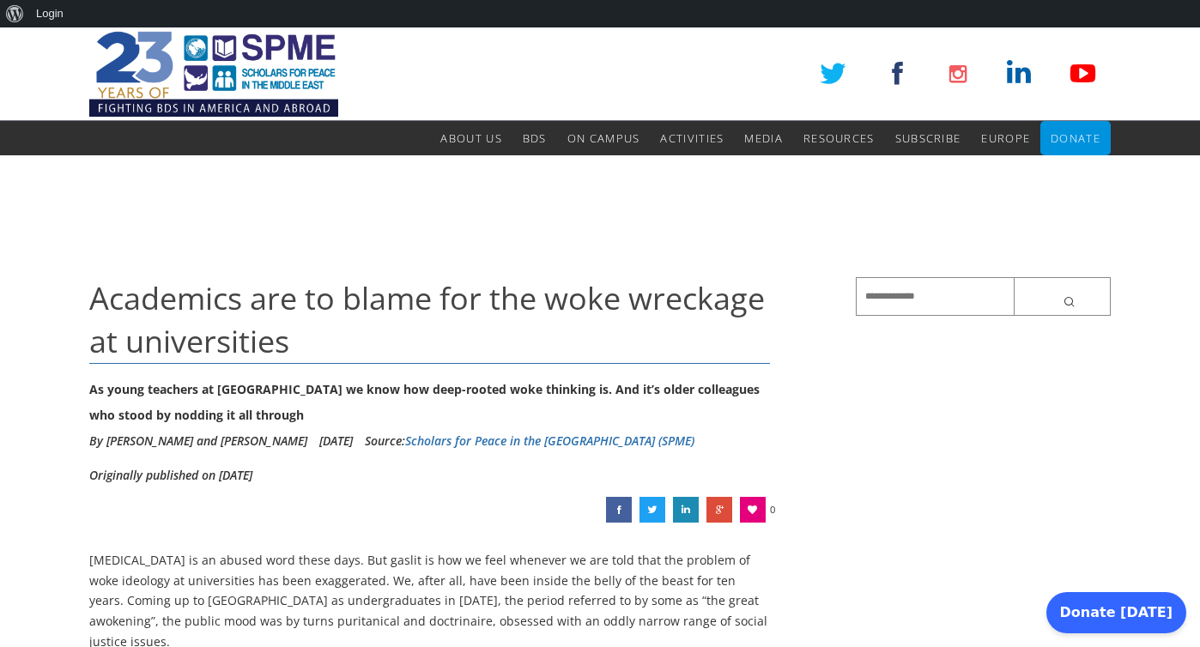 This screenshot has height=647, width=1200. I want to click on span: Subscribe, so click(928, 138).